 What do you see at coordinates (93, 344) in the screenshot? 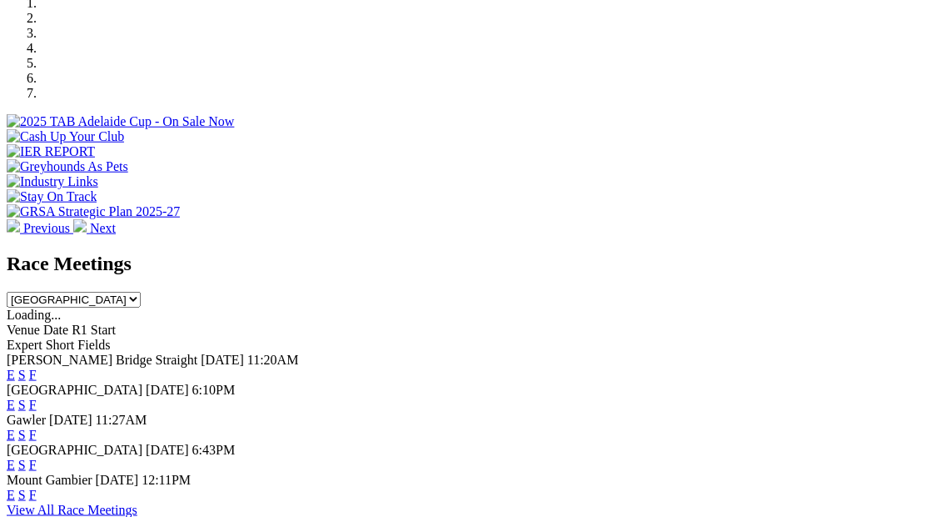
I see `span: Fields` at bounding box center [93, 344].